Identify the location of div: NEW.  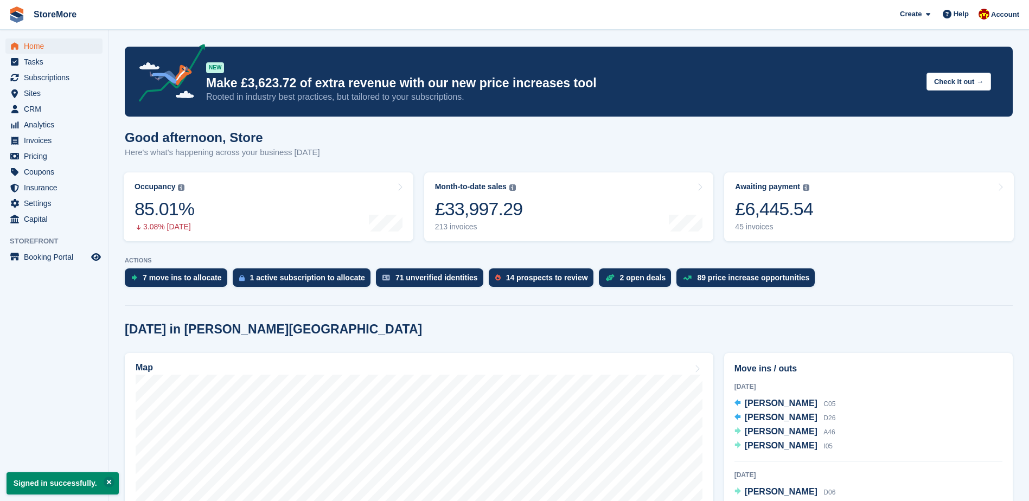
(215, 68).